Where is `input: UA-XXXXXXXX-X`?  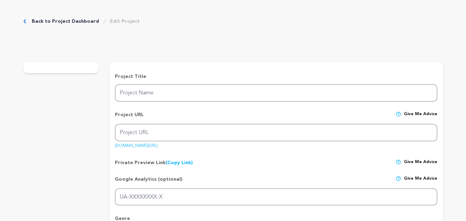 input: UA-XXXXXXXX-X is located at coordinates (276, 197).